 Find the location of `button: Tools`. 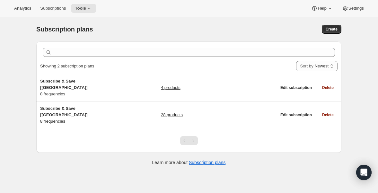

button: Tools is located at coordinates (83, 8).